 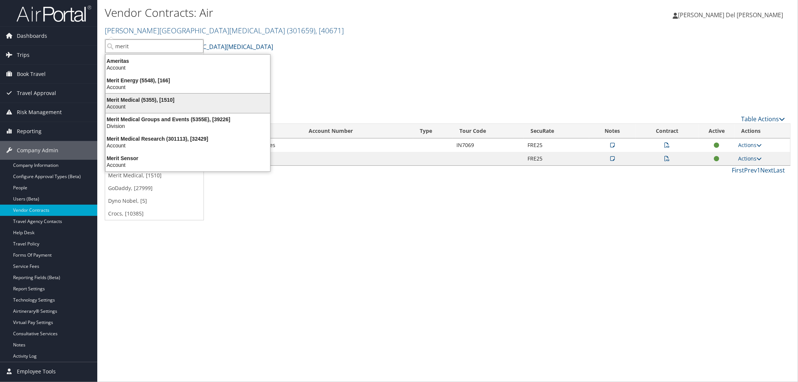 I want to click on span: Employee Tools, so click(x=36, y=371).